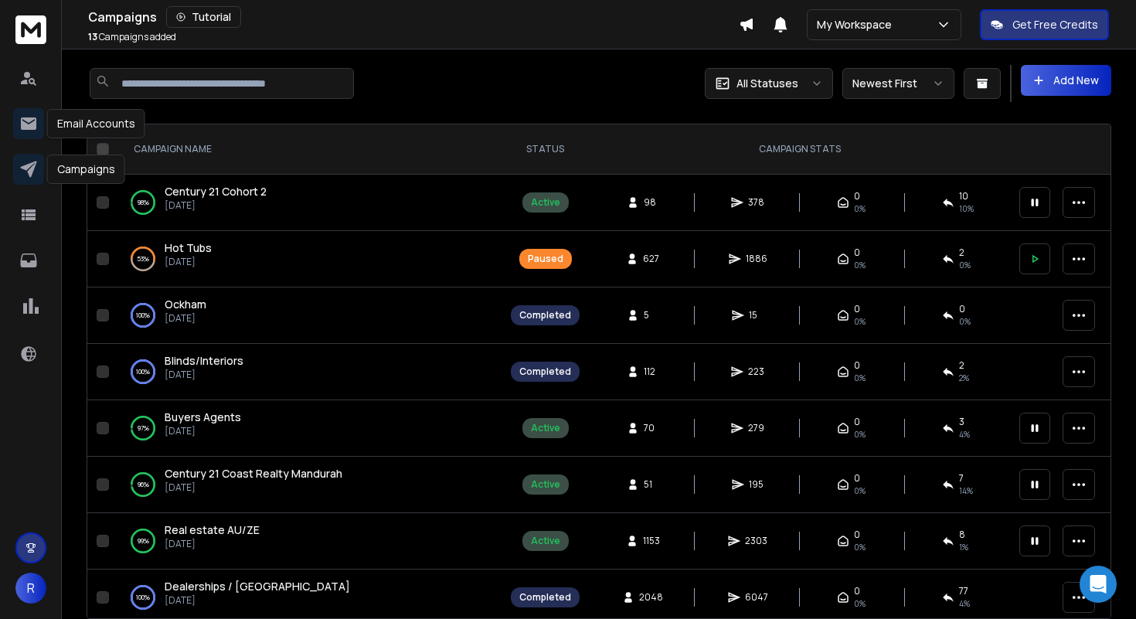  Describe the element at coordinates (756, 315) in the screenshot. I see `span: 15` at that location.